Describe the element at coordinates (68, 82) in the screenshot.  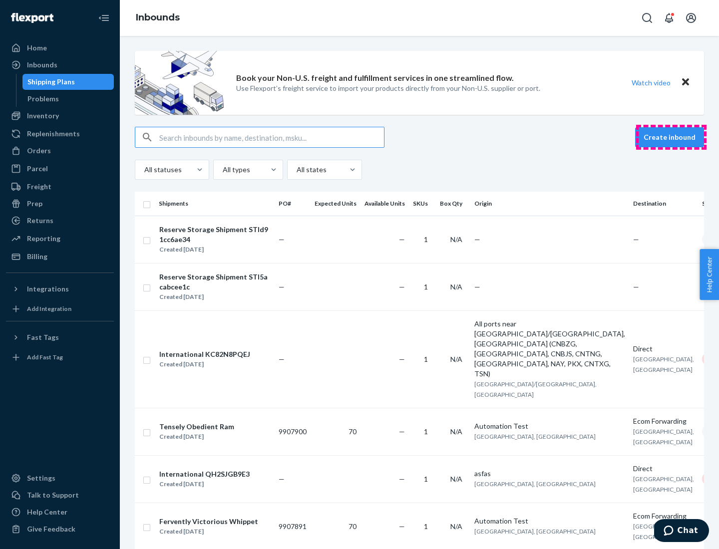
I see `a: Shipping Plans` at that location.